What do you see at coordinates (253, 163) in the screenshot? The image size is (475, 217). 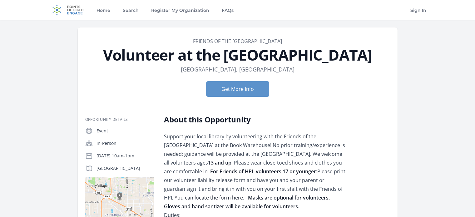 I see `span: We welcome all volunteers ages . Please wear close-toed shoes and clothes you are comfortable in.` at bounding box center [253, 163].